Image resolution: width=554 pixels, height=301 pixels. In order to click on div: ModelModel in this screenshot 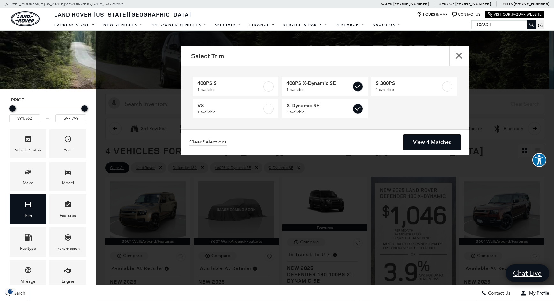, I will do `click(68, 177)`.